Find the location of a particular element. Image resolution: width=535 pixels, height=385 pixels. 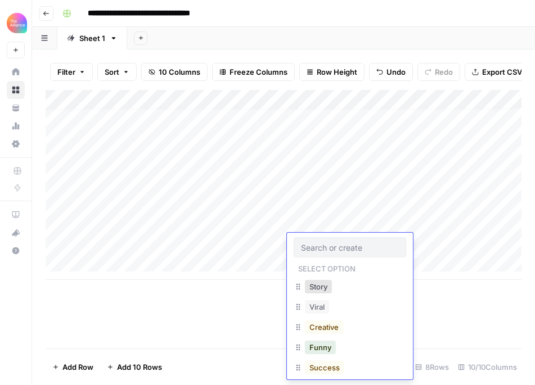

div: 8 Rows is located at coordinates (432, 367).